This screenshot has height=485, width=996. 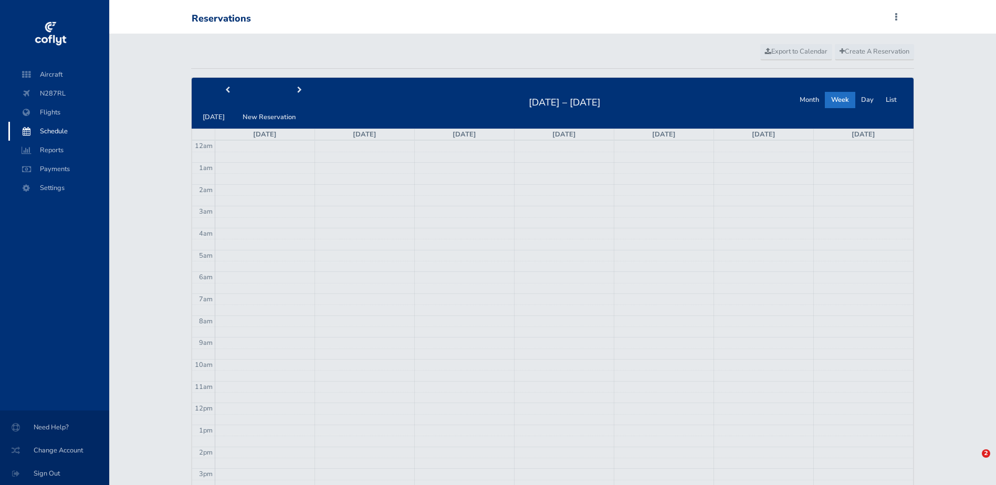 I want to click on span: 3am, so click(x=206, y=212).